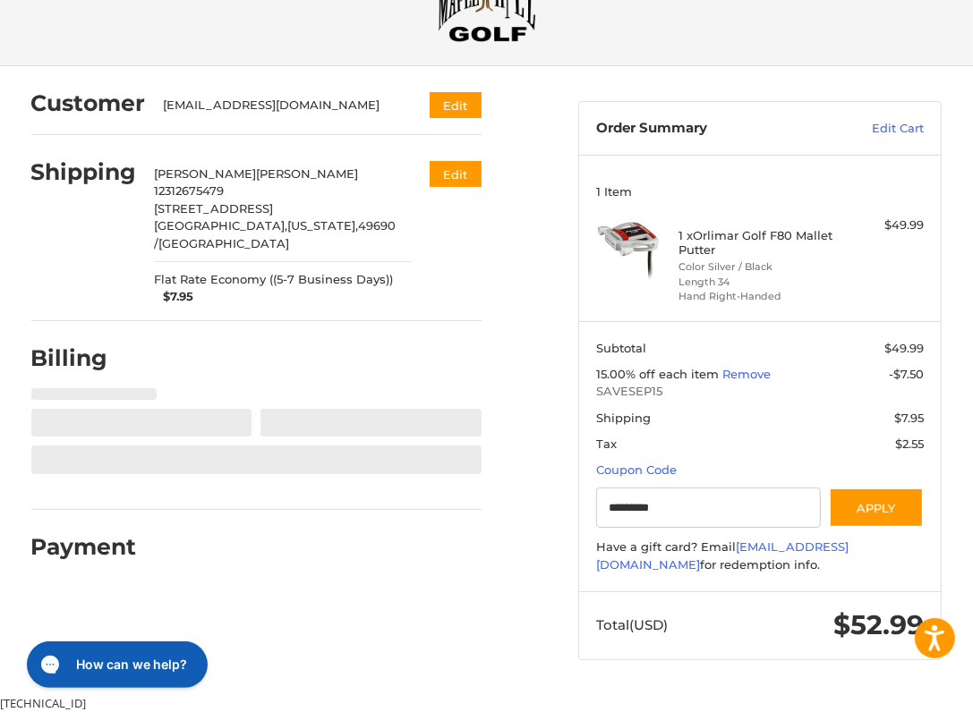  I want to click on h2: Customer, so click(89, 103).